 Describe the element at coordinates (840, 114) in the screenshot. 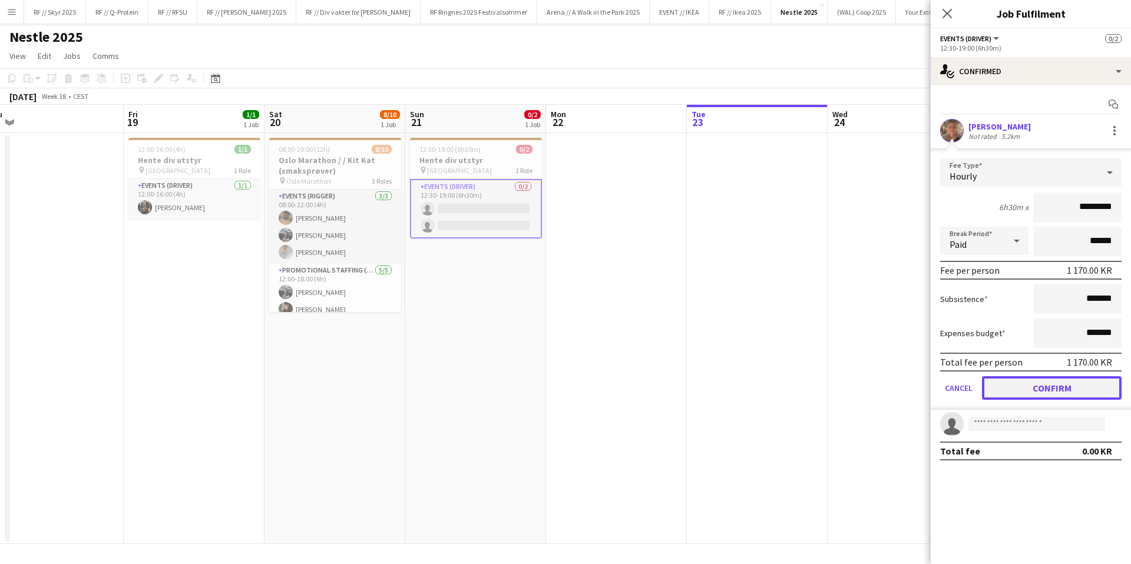

I see `span: Wed` at that location.